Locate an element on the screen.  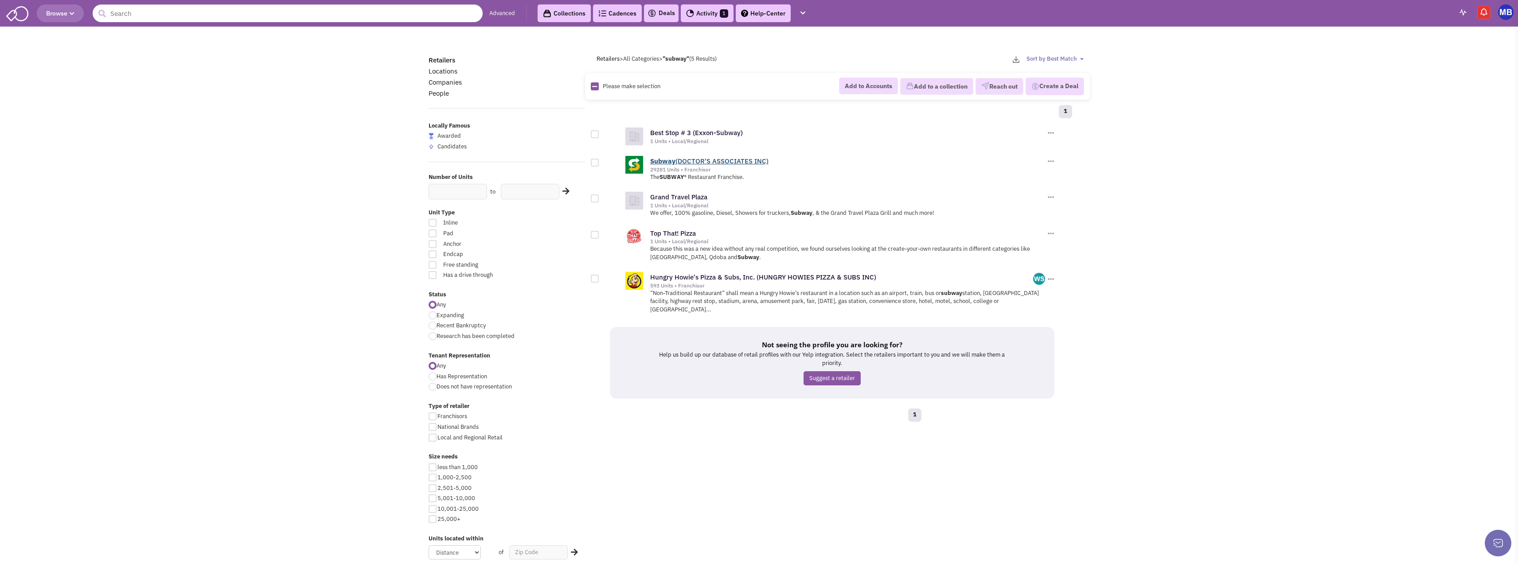
span: Does not have representation is located at coordinates (474, 386).